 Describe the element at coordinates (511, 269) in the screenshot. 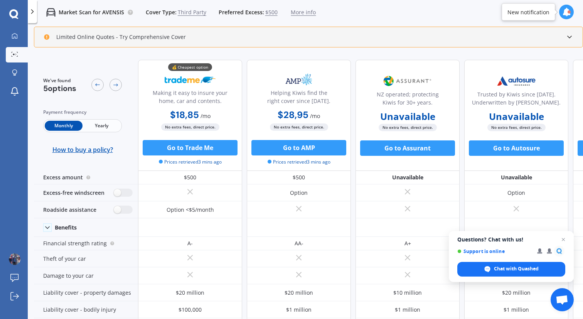

I see `div: Chat with Quashed` at that location.